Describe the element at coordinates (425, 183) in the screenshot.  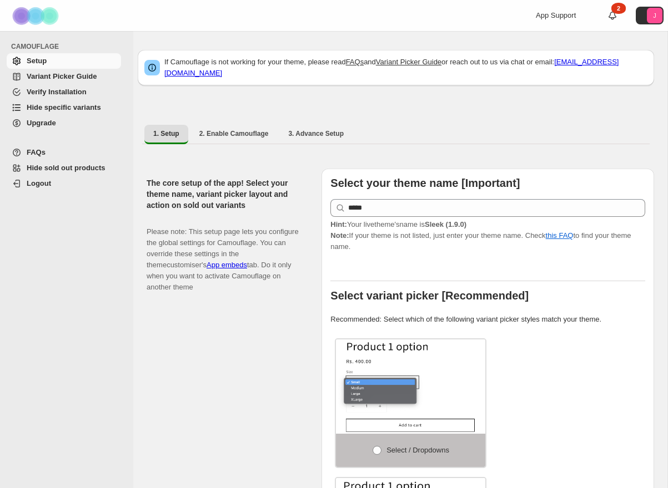
I see `b: Select your theme name [Important]` at that location.